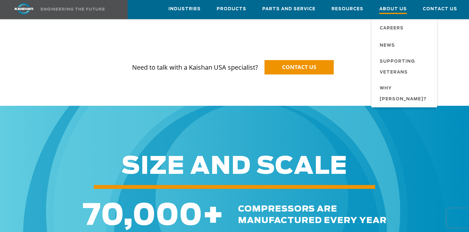  What do you see at coordinates (299, 67) in the screenshot?
I see `a: CONTACT US` at bounding box center [299, 67].